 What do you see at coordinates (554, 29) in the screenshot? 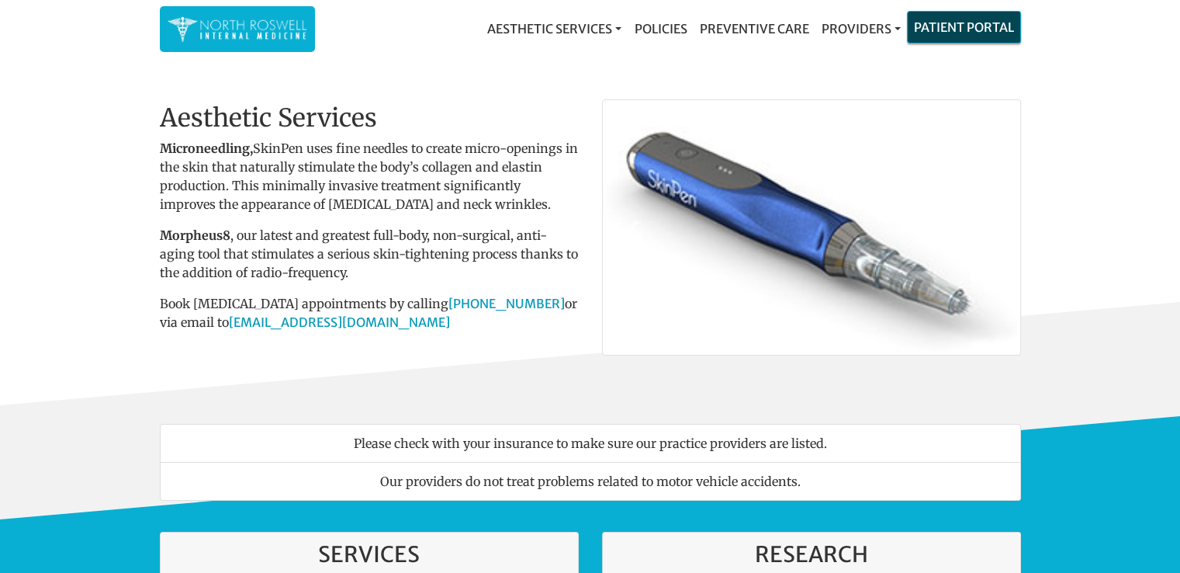
I see `a: Aesthetic Services` at bounding box center [554, 29].